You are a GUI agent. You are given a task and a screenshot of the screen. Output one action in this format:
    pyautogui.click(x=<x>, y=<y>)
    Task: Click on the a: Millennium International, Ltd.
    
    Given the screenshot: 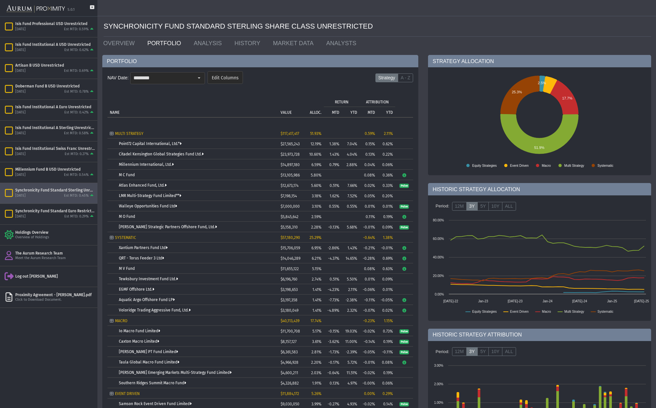 What is the action you would take?
    pyautogui.click(x=146, y=164)
    